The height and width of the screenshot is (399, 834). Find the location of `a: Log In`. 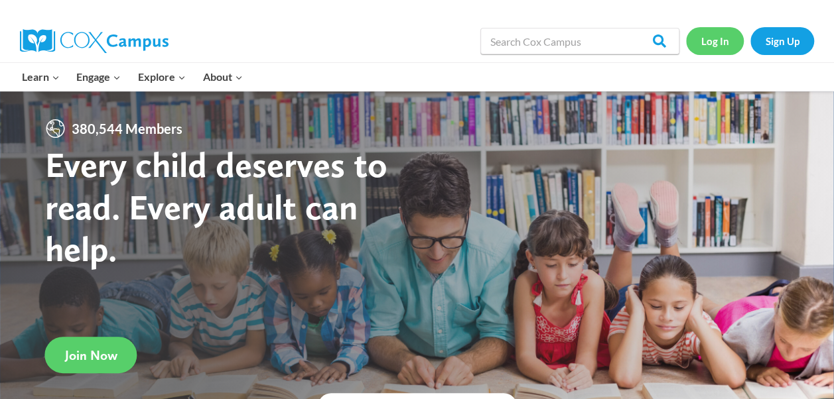

a: Log In is located at coordinates (714, 40).